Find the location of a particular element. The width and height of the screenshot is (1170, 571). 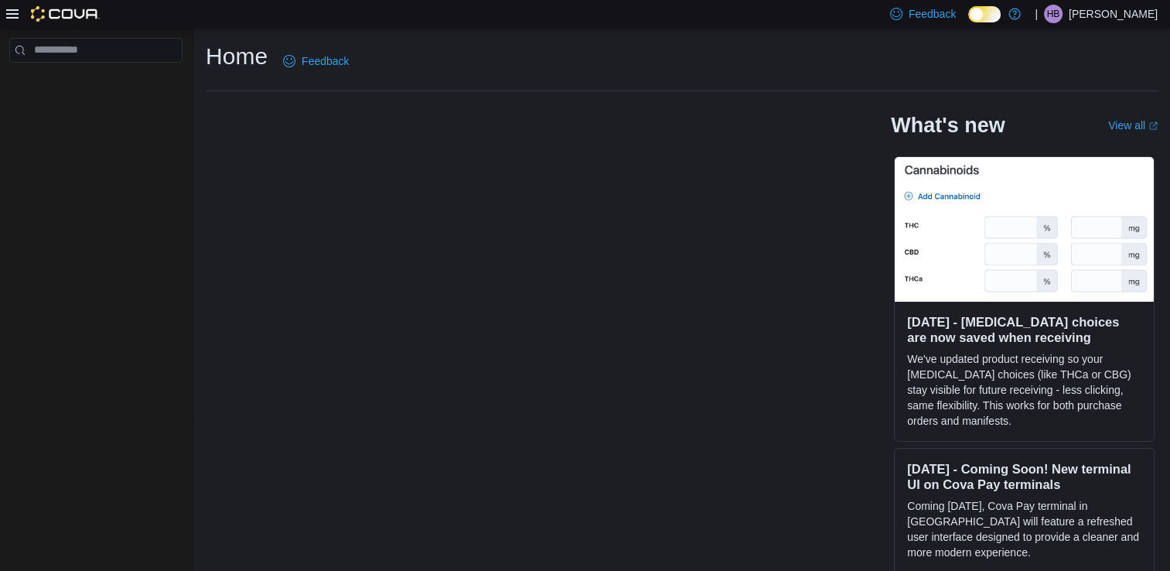

span: HB is located at coordinates (1053, 14).